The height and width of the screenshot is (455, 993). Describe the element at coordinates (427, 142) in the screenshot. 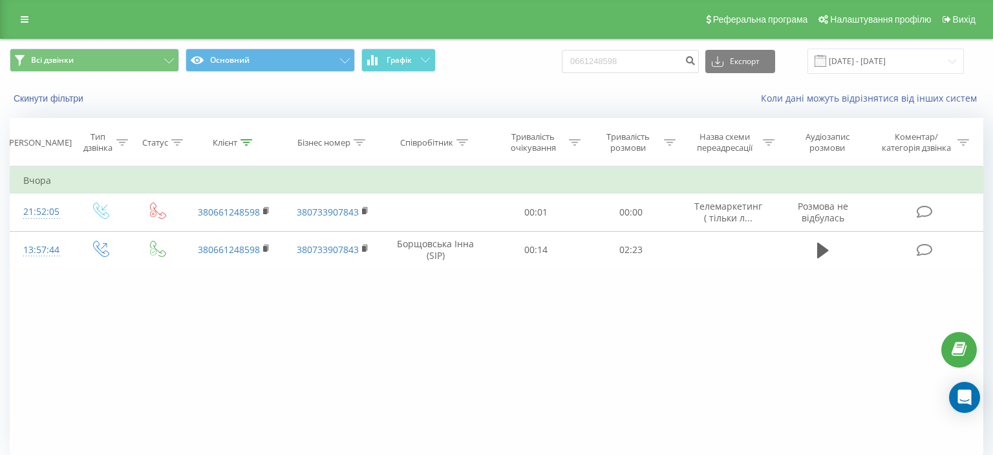

I see `div: Співробітник` at that location.